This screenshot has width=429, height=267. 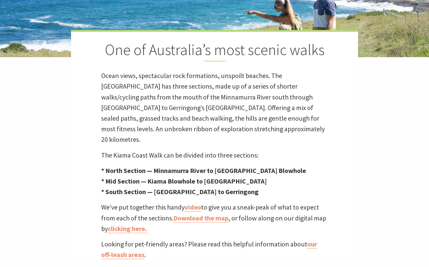 I want to click on p: Looking for pet-friendly areas? Please read this helpful information about ., so click(x=215, y=249).